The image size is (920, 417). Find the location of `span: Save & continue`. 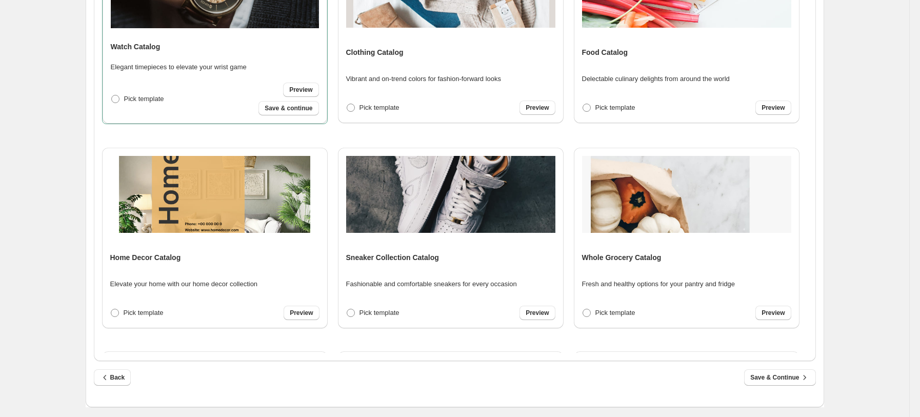

span: Save & continue is located at coordinates (288, 108).